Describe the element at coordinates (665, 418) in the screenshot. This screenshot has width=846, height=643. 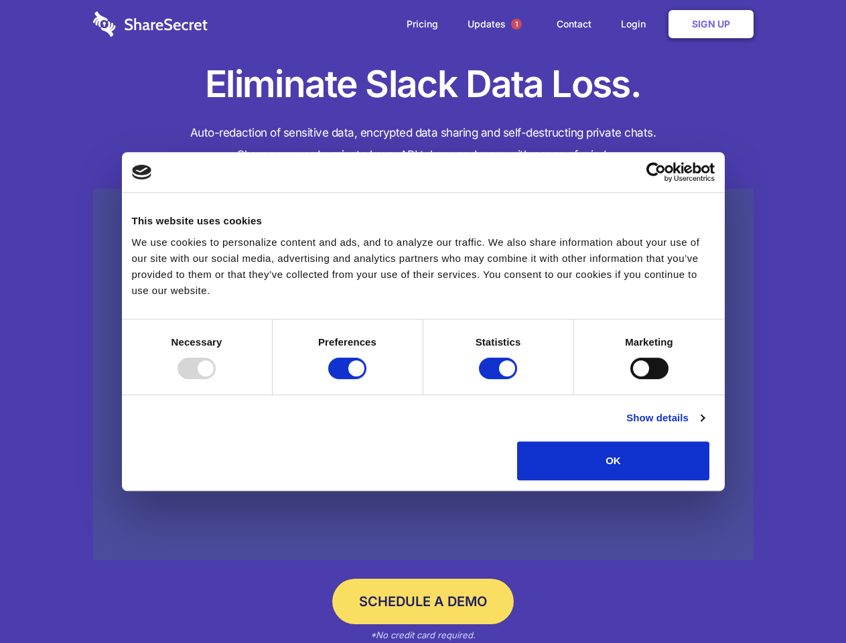
I see `a: Show details` at that location.